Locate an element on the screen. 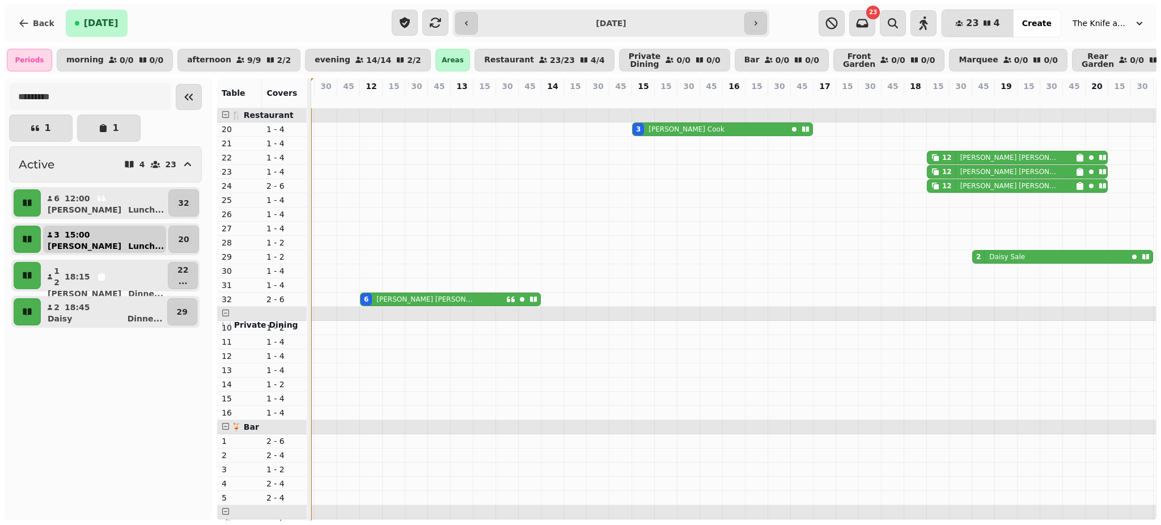 The width and height of the screenshot is (1161, 525). p: Bar is located at coordinates (752, 60).